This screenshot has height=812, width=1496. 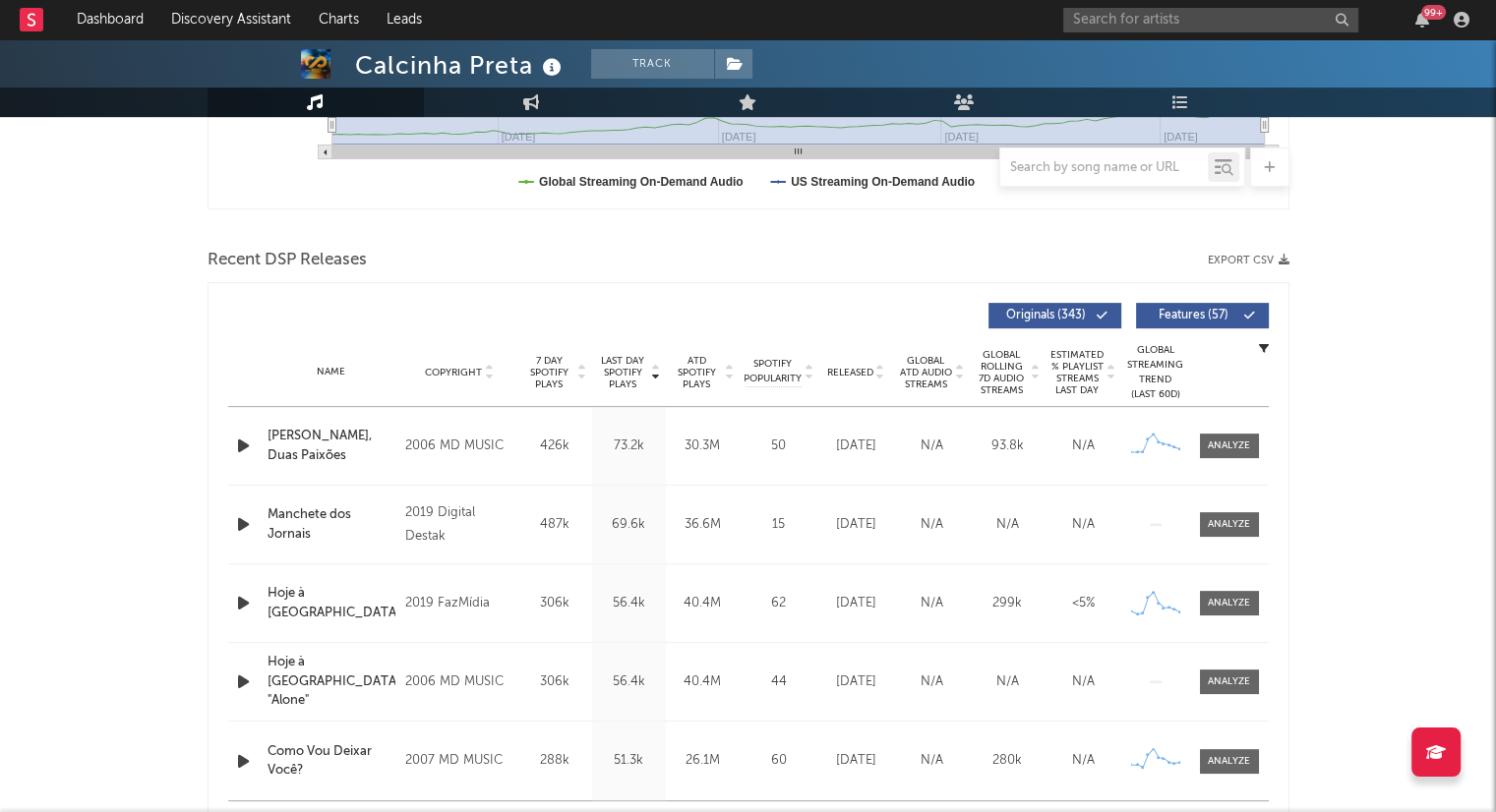 I want to click on span: Last Day Spotify Plays, so click(x=623, y=373).